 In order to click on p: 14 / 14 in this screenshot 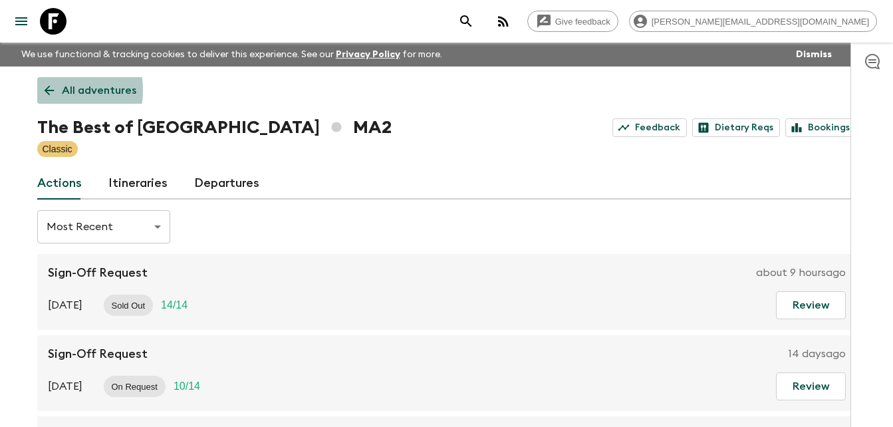, I will do `click(174, 305)`.